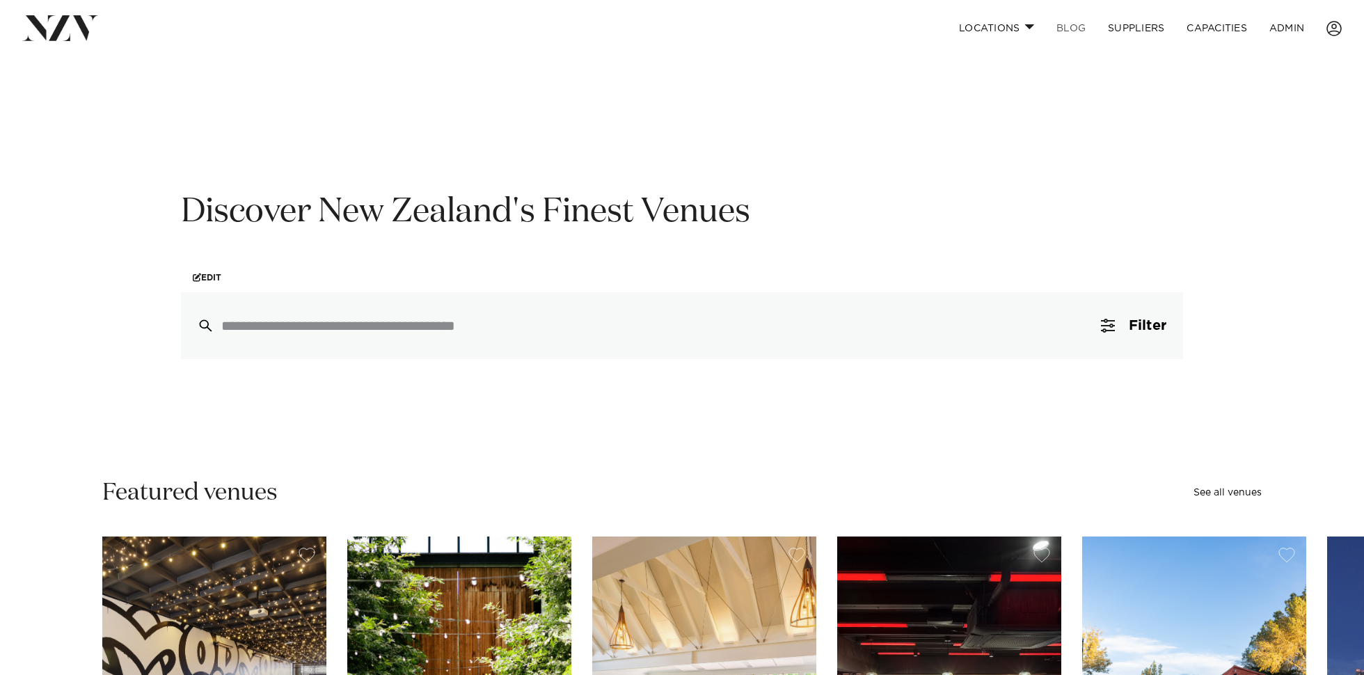 The width and height of the screenshot is (1364, 675). Describe the element at coordinates (60, 28) in the screenshot. I see `img: nzv-logo.png` at that location.